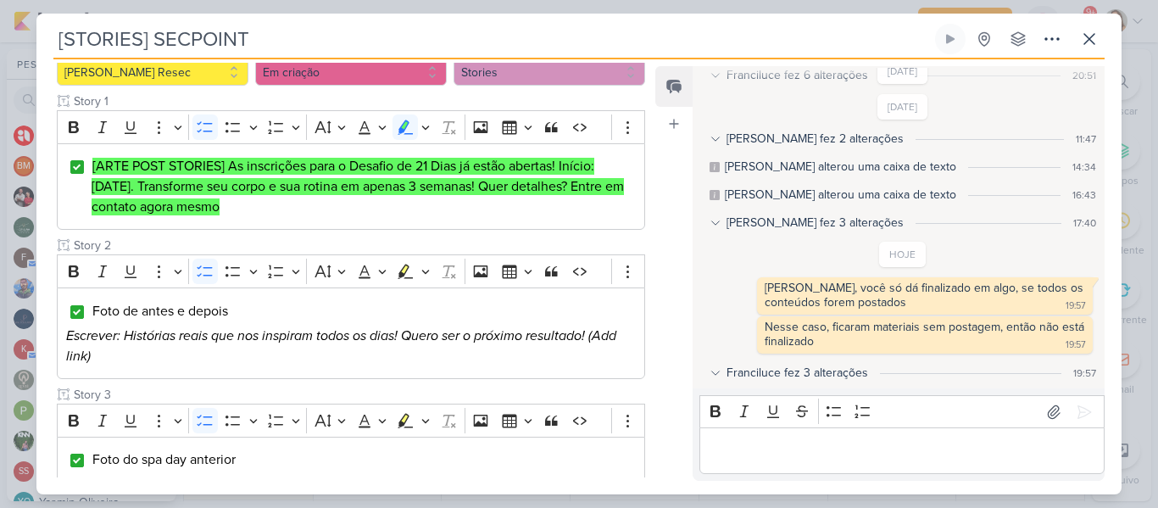 This screenshot has height=508, width=1158. Describe the element at coordinates (1084, 195) in the screenshot. I see `div: 16:43` at that location.